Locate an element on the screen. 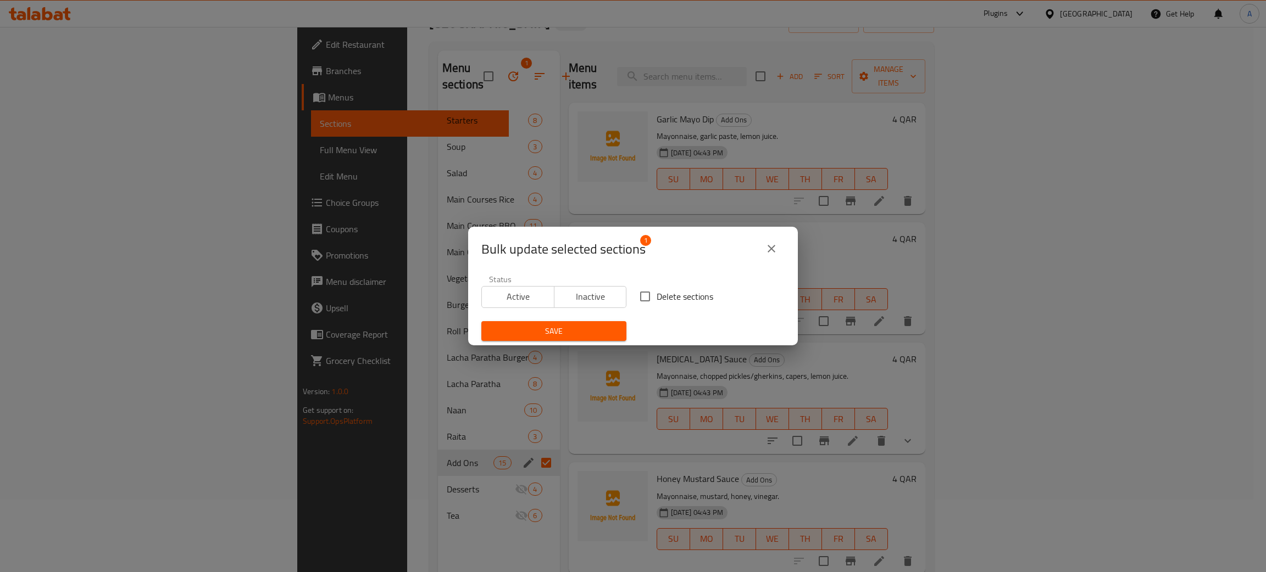  span: Delete sections is located at coordinates (684, 297).